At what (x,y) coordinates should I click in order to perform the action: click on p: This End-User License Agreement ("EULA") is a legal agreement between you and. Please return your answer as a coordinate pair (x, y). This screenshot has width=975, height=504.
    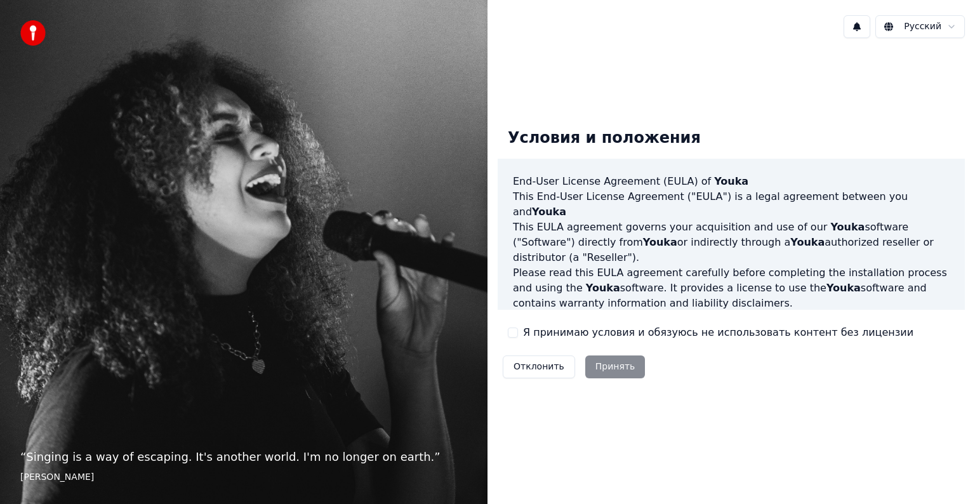
    Looking at the image, I should click on (731, 204).